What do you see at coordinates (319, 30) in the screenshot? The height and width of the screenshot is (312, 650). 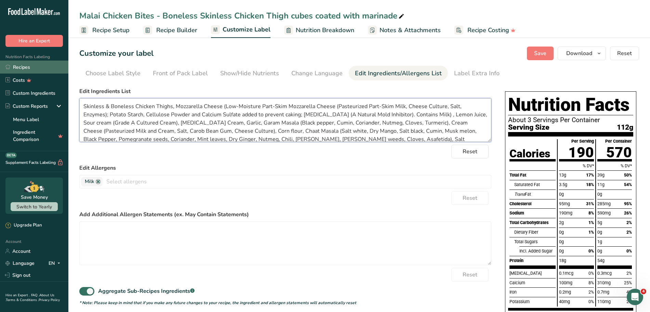 I see `a: Nutrition Breakdown` at bounding box center [319, 30].